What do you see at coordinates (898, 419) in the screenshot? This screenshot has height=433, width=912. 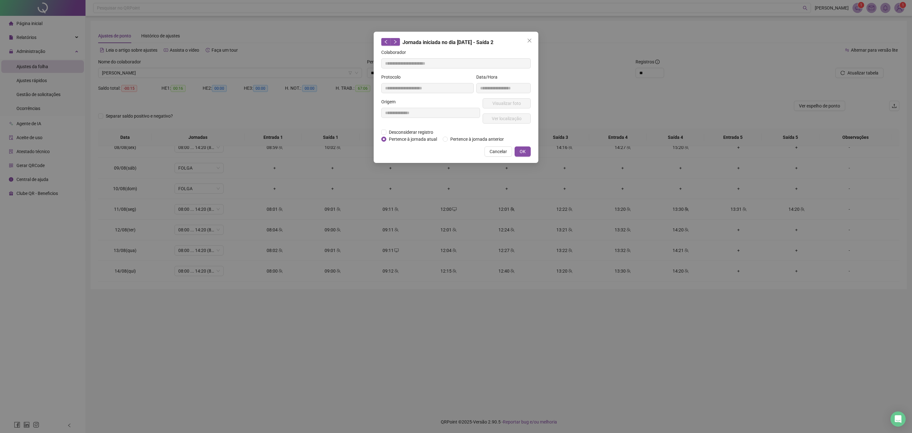 I see `div: Open Intercom Messenger` at bounding box center [898, 419].